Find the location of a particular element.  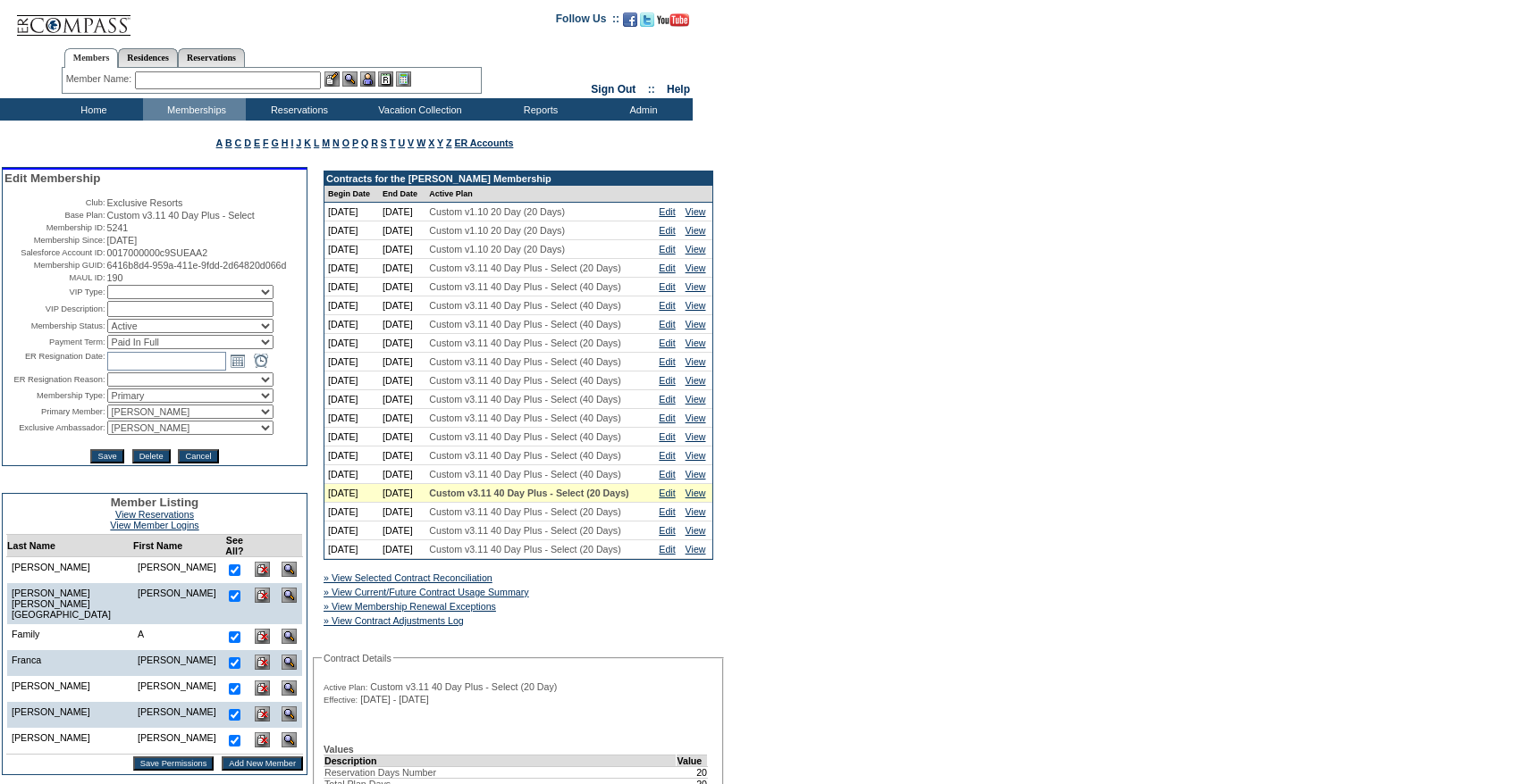

input: Save is located at coordinates (107, 457).